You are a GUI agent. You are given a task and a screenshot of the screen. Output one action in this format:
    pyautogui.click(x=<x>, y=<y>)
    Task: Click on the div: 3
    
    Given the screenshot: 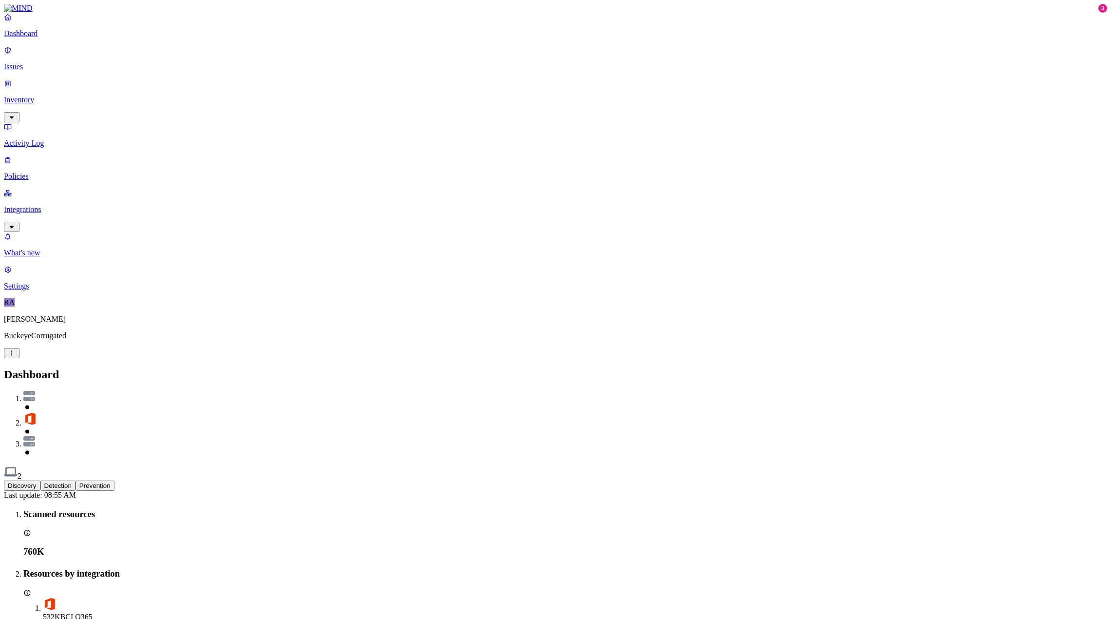 What is the action you would take?
    pyautogui.click(x=1103, y=8)
    